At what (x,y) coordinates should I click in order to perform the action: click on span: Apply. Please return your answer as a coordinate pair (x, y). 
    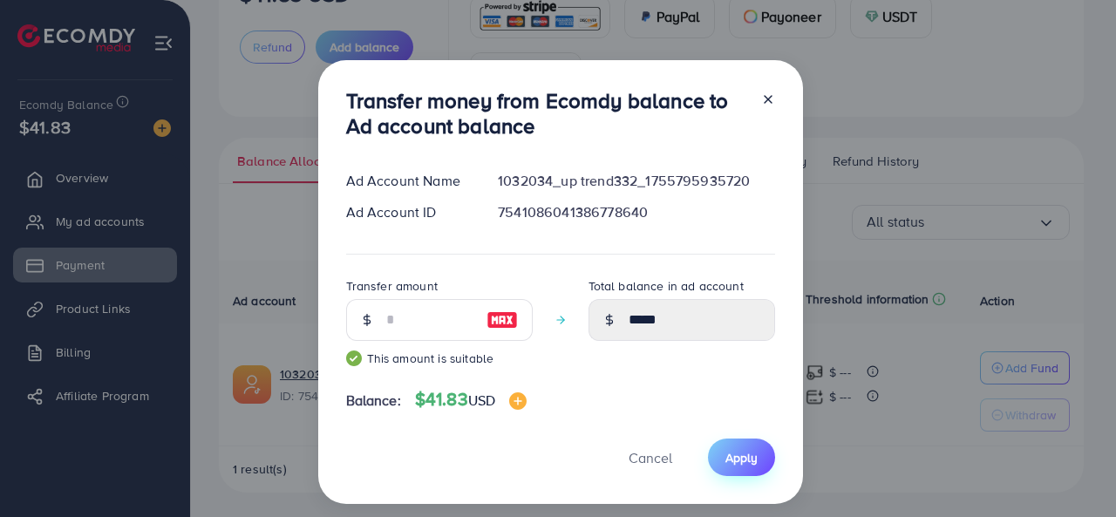
    Looking at the image, I should click on (741, 458).